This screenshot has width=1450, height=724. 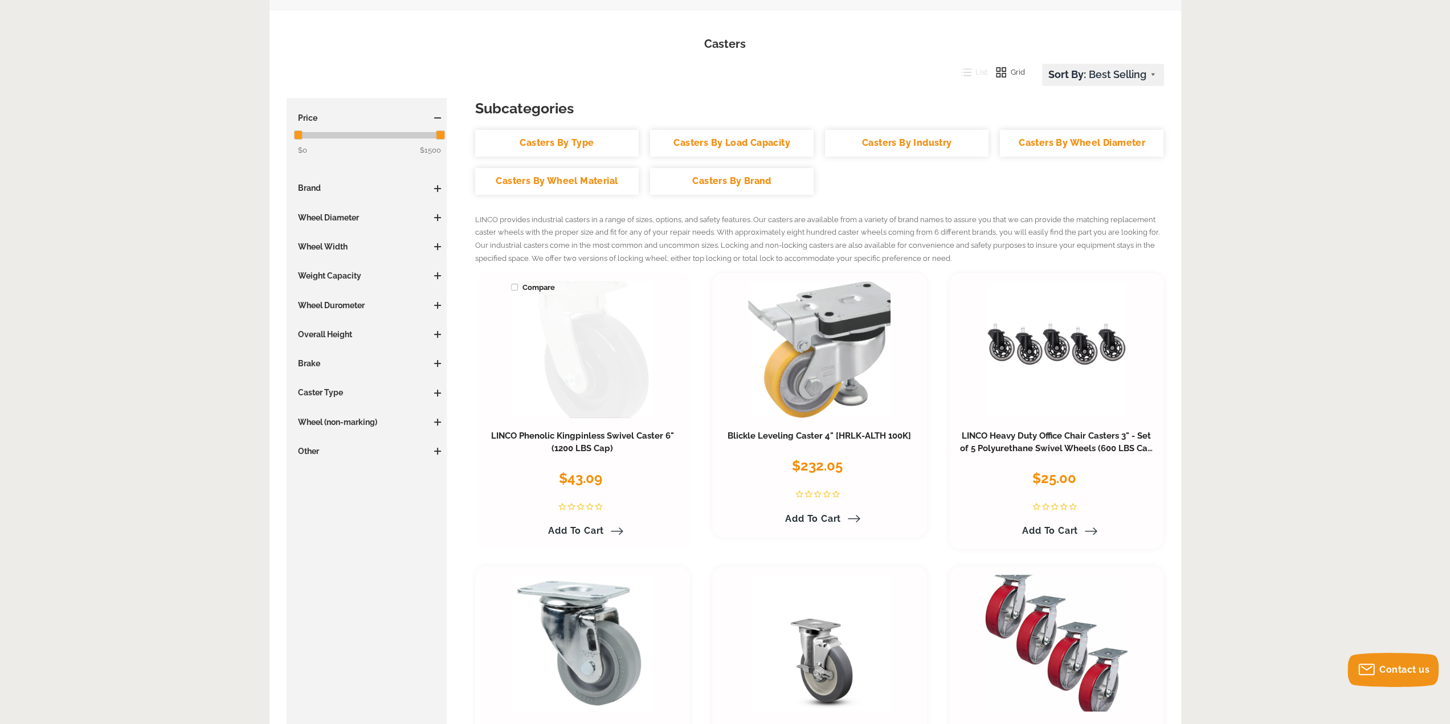 What do you see at coordinates (1006, 72) in the screenshot?
I see `button: Grid` at bounding box center [1006, 72].